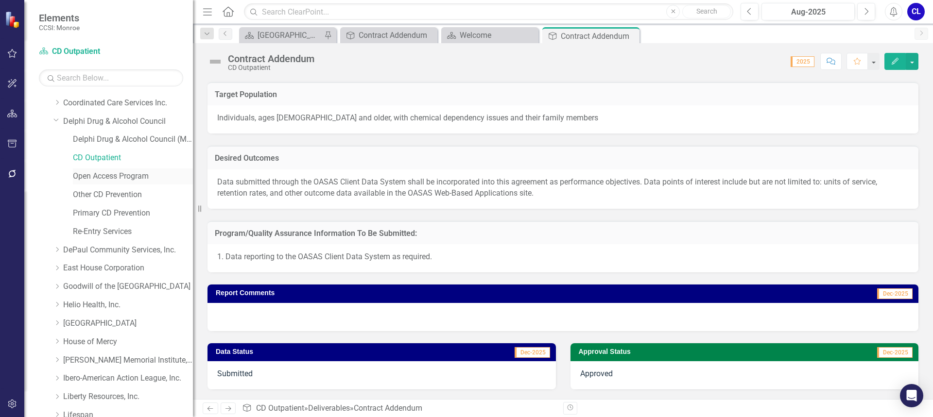  What do you see at coordinates (133, 176) in the screenshot?
I see `a: Open Access Program` at bounding box center [133, 176].